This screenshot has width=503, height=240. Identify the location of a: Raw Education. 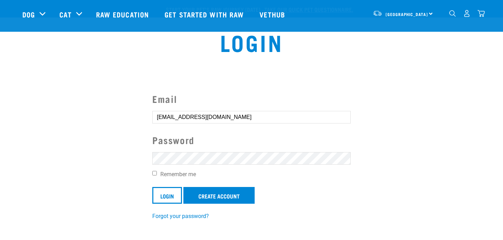
(123, 14).